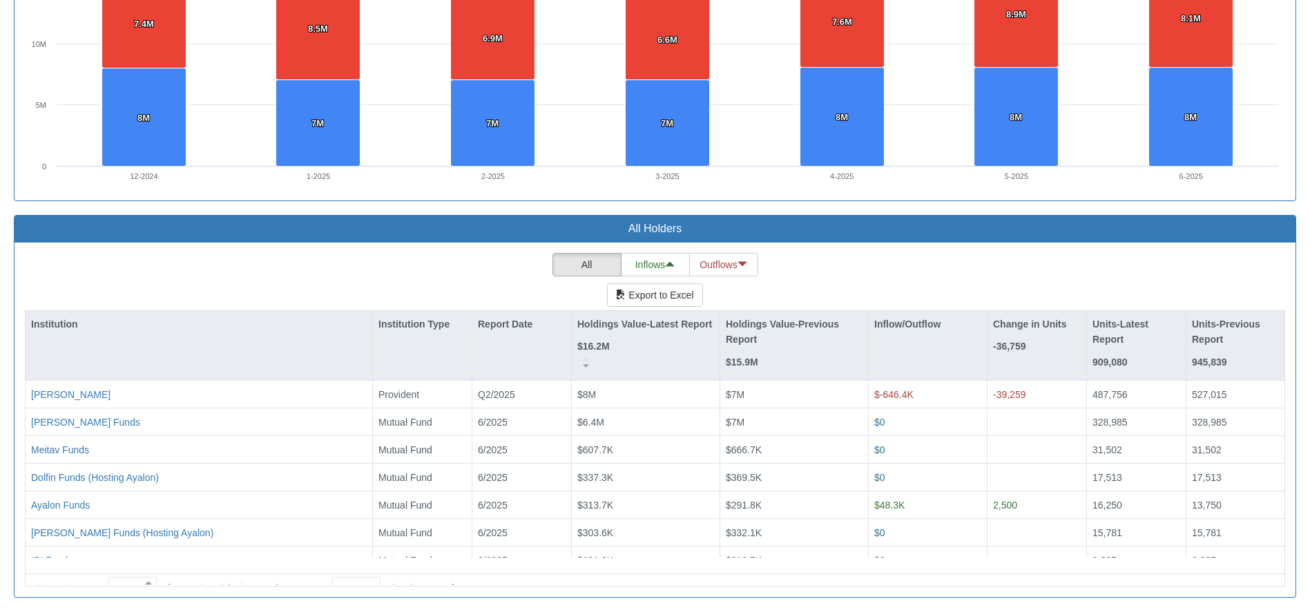 The width and height of the screenshot is (1310, 615). Describe the element at coordinates (144, 23) in the screenshot. I see `tspan: 7.4M` at that location.